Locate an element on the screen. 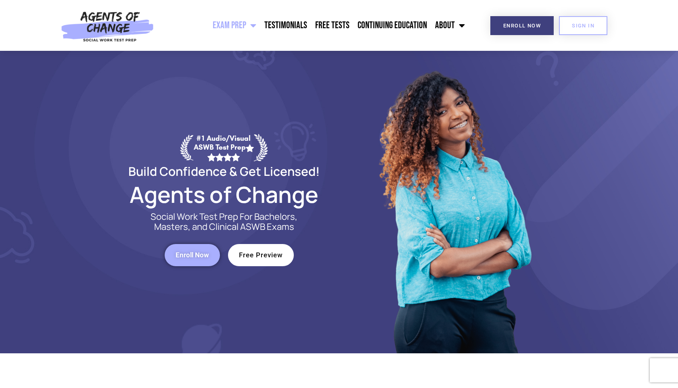  span: SIGN IN is located at coordinates (583, 25).